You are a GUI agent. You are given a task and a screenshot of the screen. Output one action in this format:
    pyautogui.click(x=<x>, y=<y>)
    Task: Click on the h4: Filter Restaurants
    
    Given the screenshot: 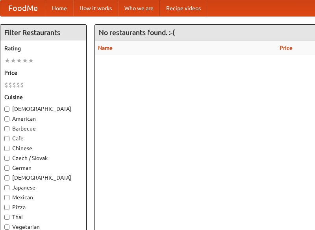 What is the action you would take?
    pyautogui.click(x=43, y=33)
    